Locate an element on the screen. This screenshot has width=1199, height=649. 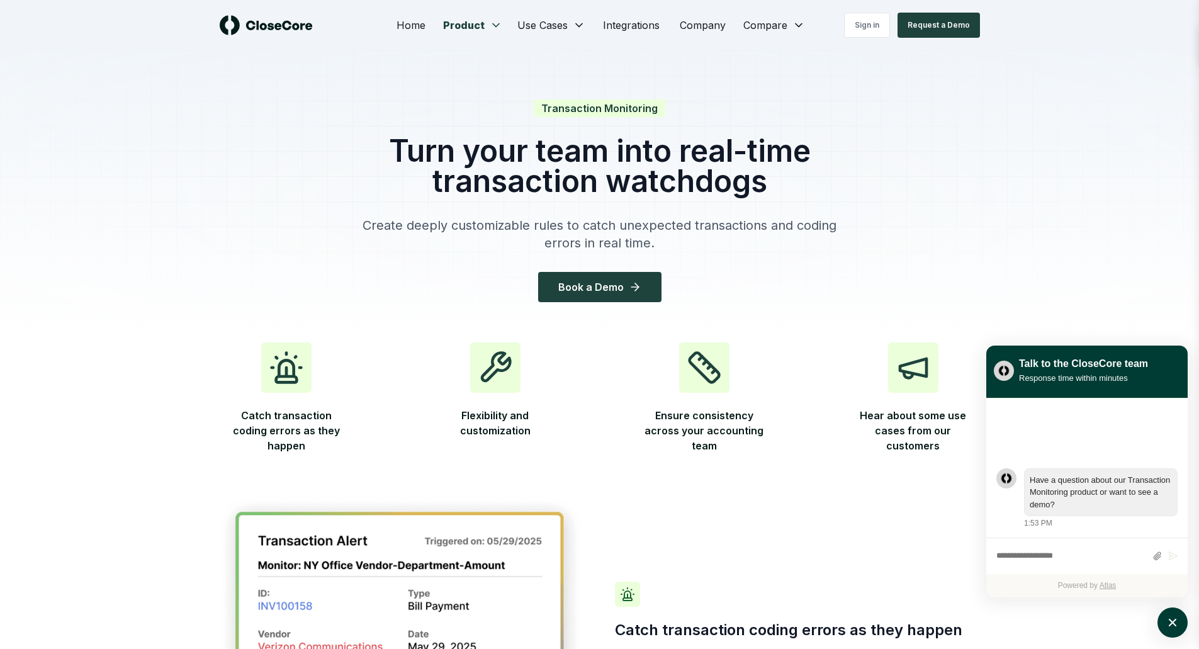
div: atlas-composer is located at coordinates (1087, 556).